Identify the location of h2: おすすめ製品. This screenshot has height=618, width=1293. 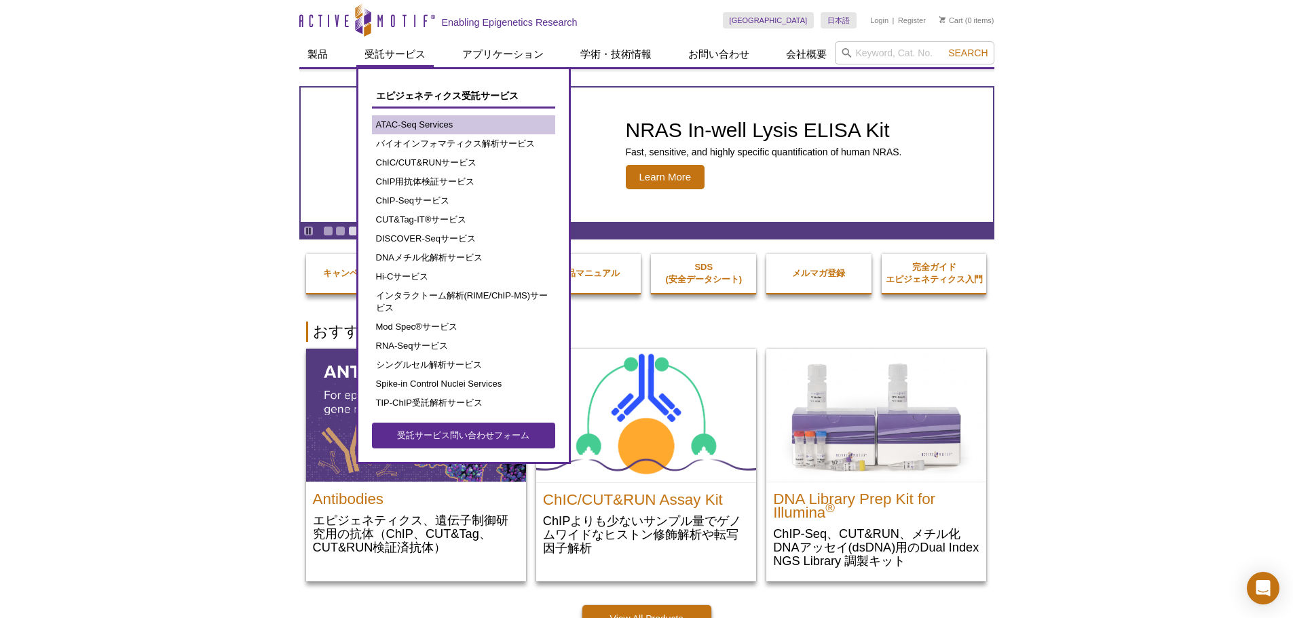
(647, 332).